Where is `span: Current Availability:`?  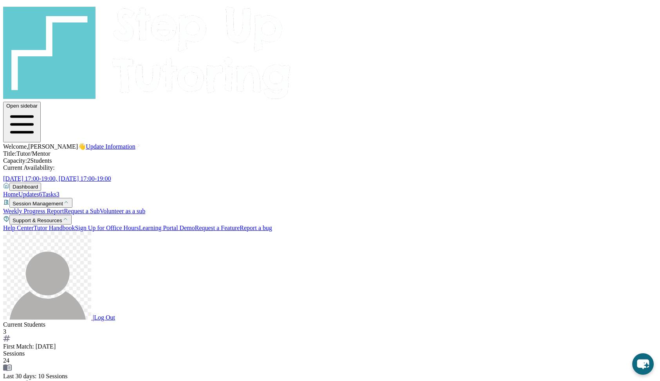 span: Current Availability: is located at coordinates (29, 168).